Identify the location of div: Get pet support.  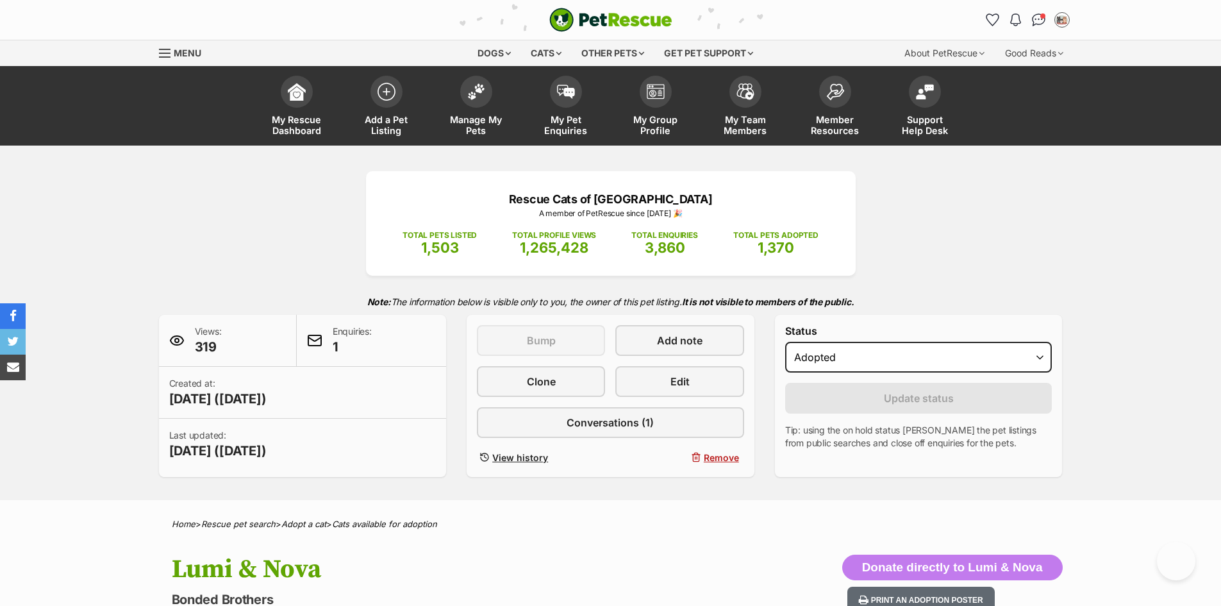
(708, 53).